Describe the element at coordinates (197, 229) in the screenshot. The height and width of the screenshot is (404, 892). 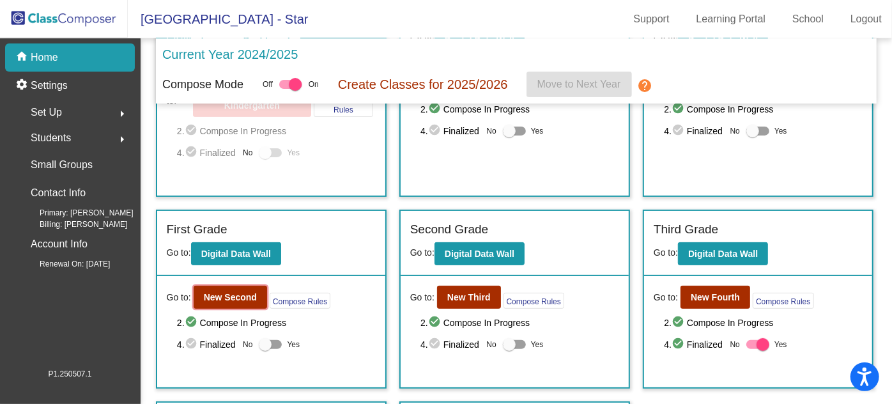
I see `label: First Grade` at that location.